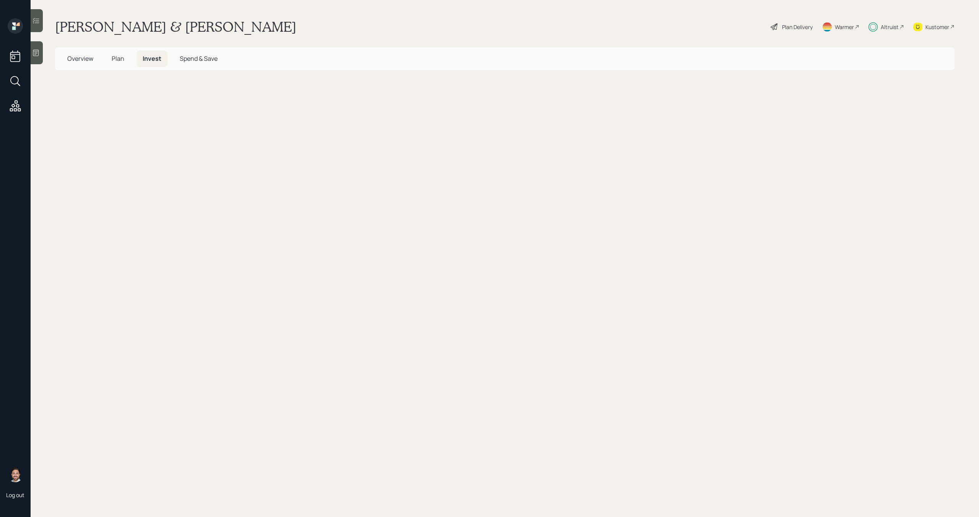  What do you see at coordinates (198, 59) in the screenshot?
I see `span: Spend & Save` at bounding box center [198, 59].